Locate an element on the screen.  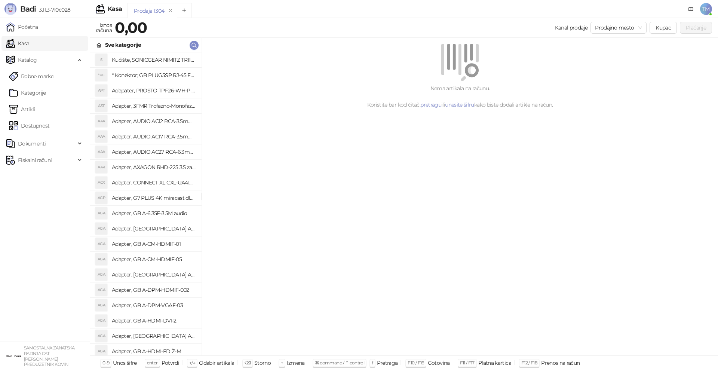
h4: Adapter, CONNECT XL CXL-UA4IN1 putni univerzalni is located at coordinates (154, 182).